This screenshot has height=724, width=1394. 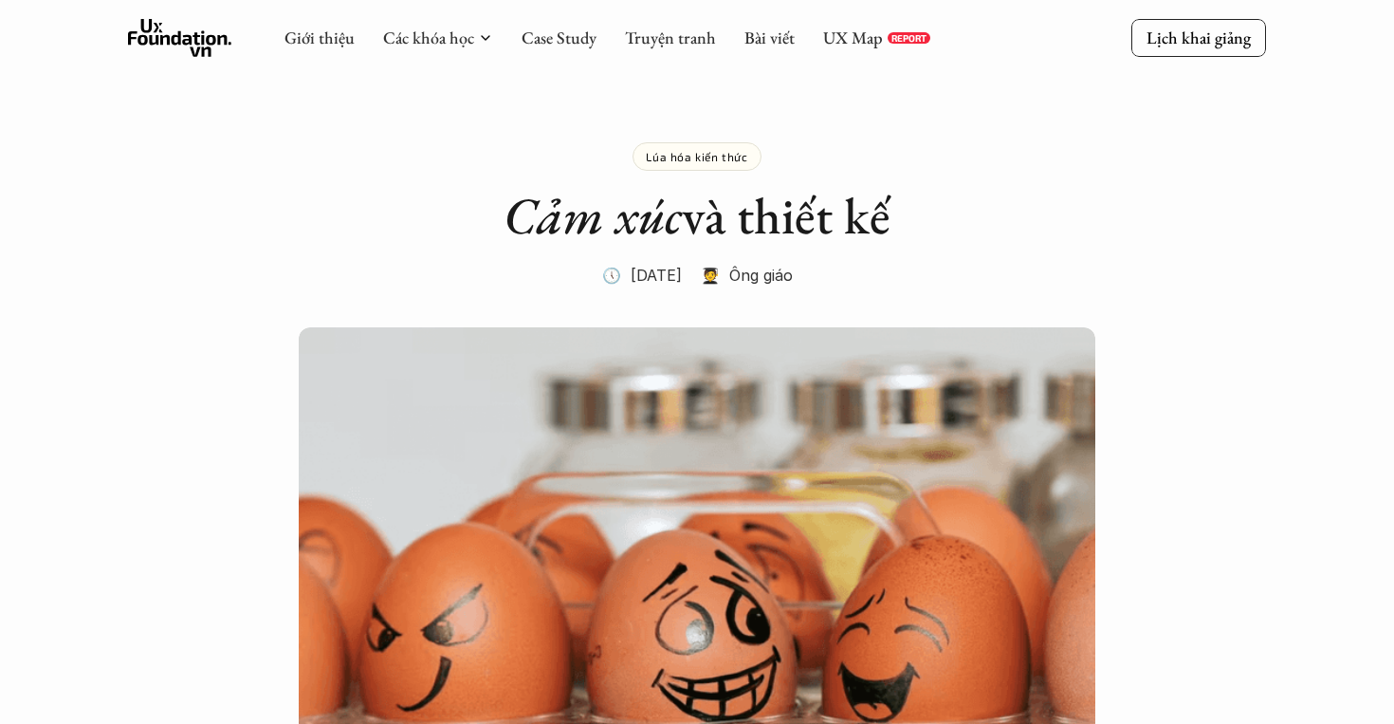 I want to click on h1: và thiết kế, so click(x=697, y=215).